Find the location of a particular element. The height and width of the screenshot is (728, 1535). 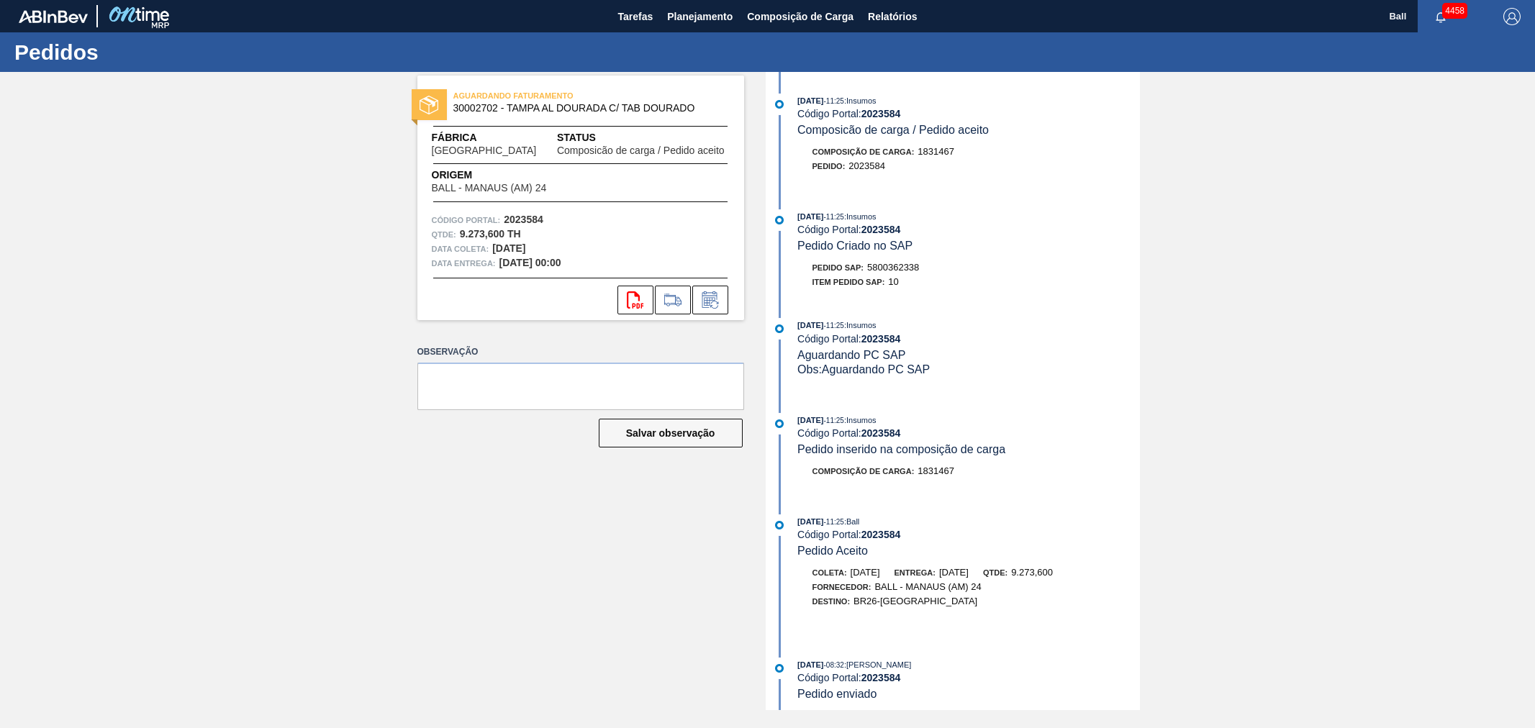

span: 9.273,600 is located at coordinates (1032, 572).